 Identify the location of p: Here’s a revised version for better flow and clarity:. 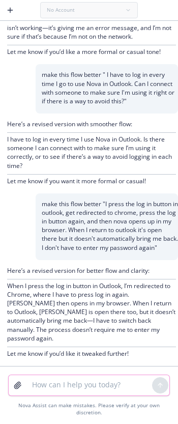
(92, 270).